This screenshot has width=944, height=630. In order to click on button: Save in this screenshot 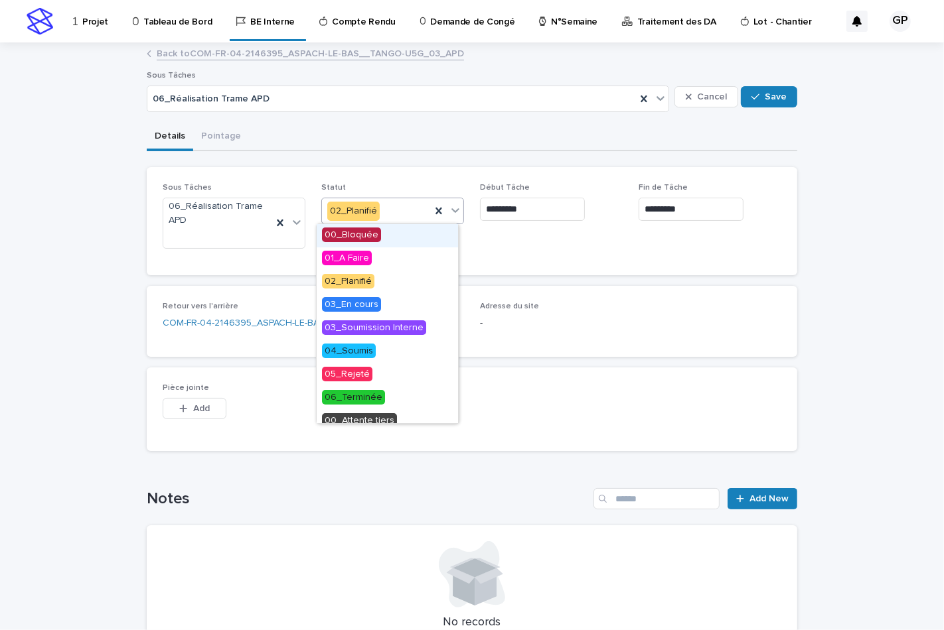, I will do `click(769, 97)`.